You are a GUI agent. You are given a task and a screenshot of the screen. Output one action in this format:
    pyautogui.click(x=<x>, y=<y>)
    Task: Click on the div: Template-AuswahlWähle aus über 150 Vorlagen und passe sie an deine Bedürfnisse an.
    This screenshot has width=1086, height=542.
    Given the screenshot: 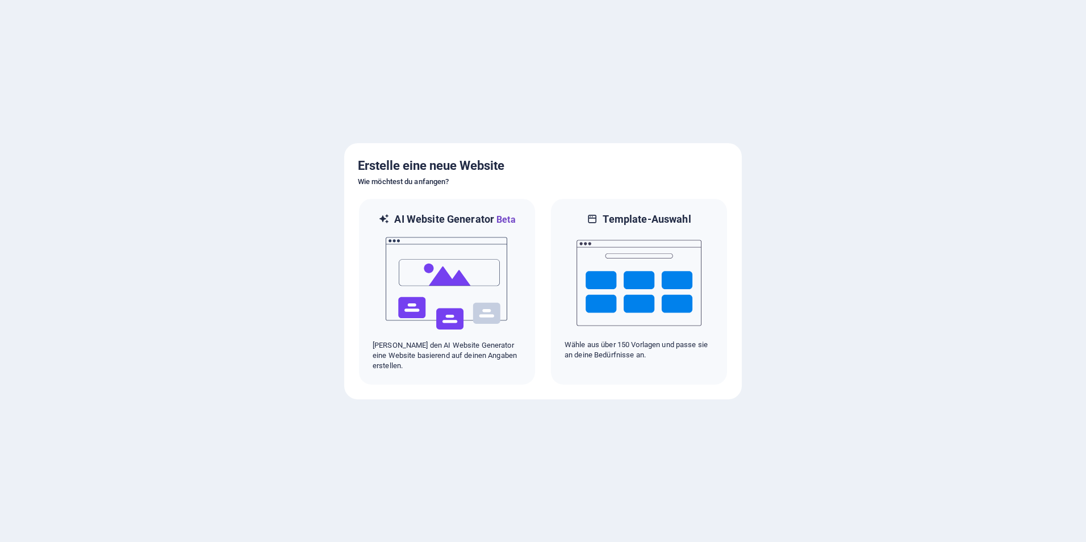 What is the action you would take?
    pyautogui.click(x=639, y=291)
    